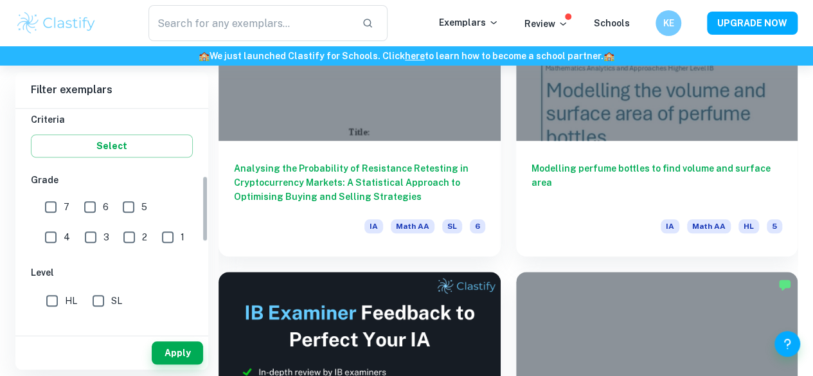 This screenshot has width=813, height=376. Describe the element at coordinates (112, 272) in the screenshot. I see `h6: Level` at that location.